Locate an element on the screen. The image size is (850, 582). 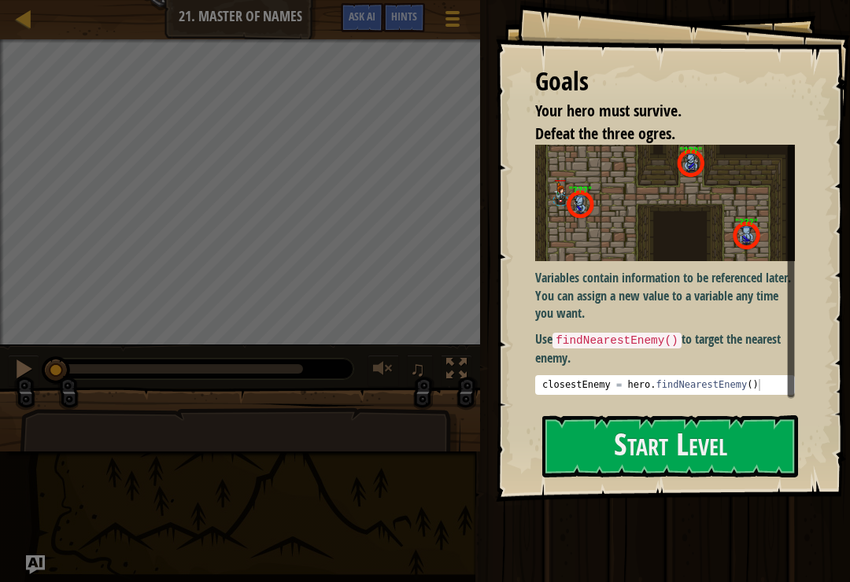
div: Goals is located at coordinates (665, 82).